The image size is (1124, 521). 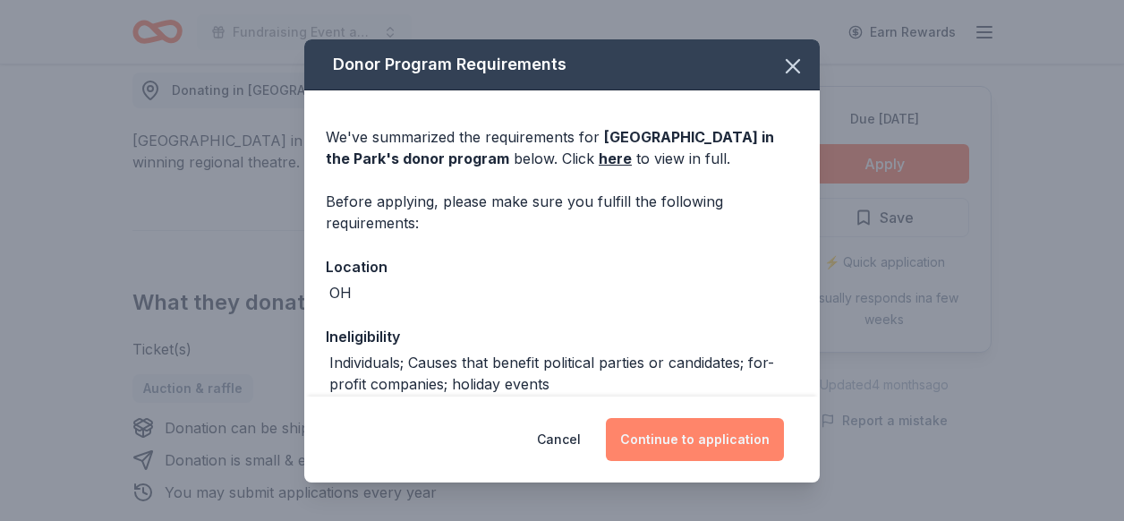 I want to click on a: here, so click(x=615, y=158).